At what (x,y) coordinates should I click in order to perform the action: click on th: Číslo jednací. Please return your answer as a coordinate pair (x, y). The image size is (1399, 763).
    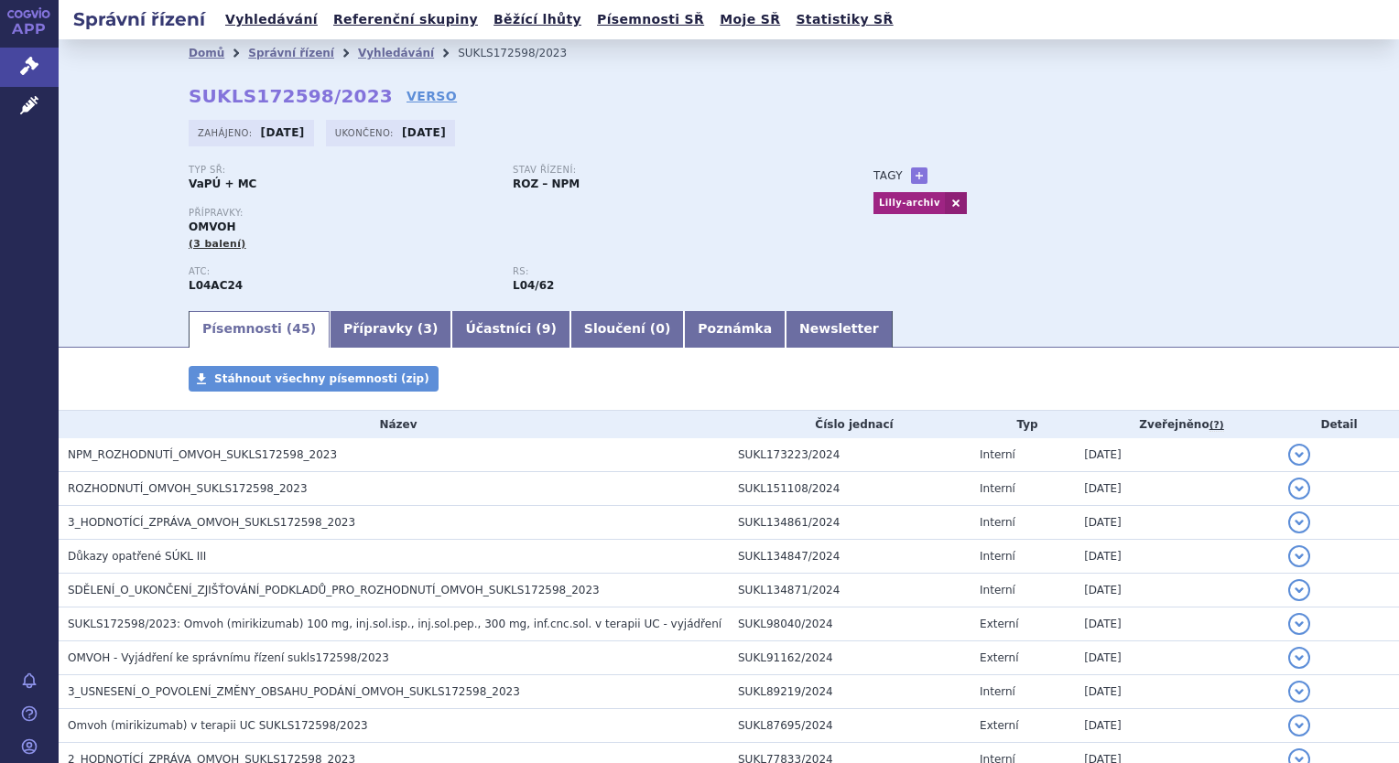
    Looking at the image, I should click on (849, 425).